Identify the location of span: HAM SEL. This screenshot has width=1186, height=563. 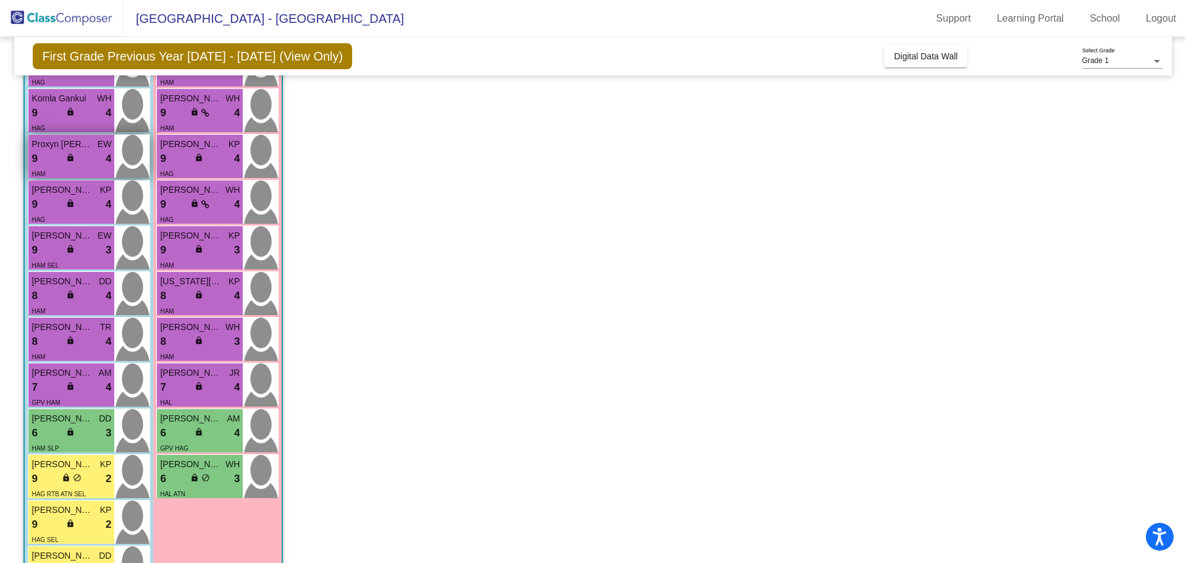
(45, 265).